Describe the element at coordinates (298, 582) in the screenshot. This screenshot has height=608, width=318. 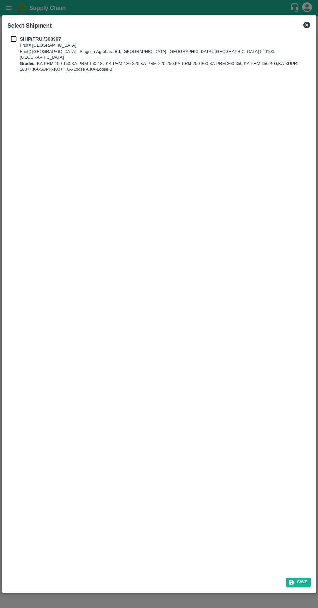
I see `button: Save` at that location.